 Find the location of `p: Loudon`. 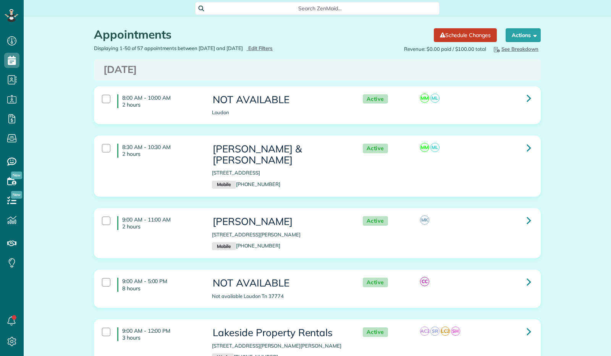

p: Loudon is located at coordinates (280, 112).